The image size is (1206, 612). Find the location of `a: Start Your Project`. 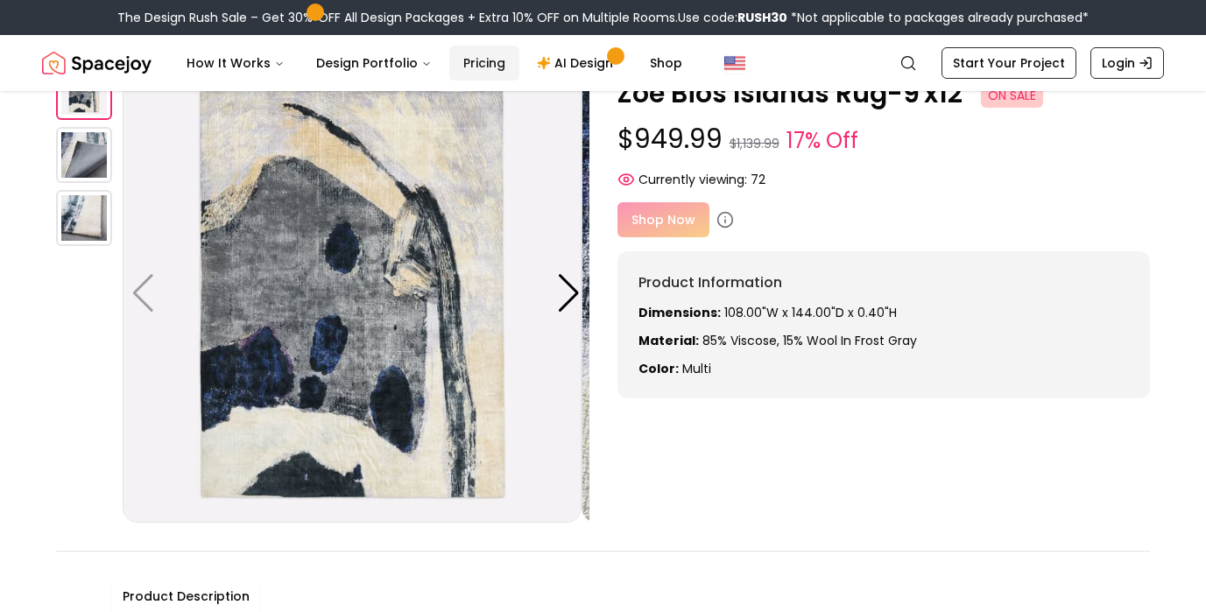

a: Start Your Project is located at coordinates (1009, 63).